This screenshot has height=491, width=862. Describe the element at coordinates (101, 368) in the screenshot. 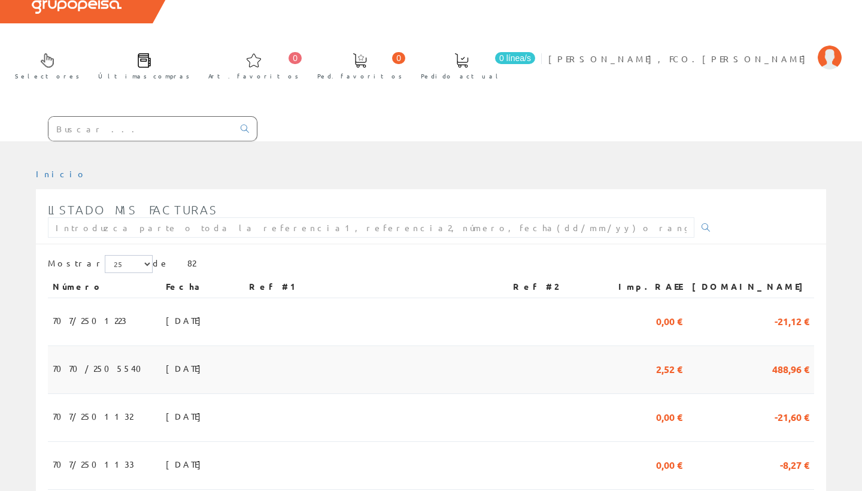

I see `span: 7070/2505540` at that location.